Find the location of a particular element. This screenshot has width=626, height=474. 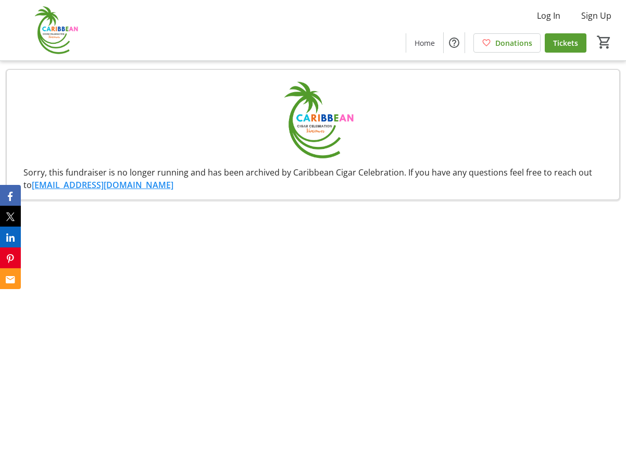

img: Caribbean Cigar Celebration logo is located at coordinates (313, 120).